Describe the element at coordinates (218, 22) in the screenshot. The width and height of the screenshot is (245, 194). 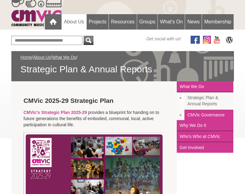
I see `a: Membership` at that location.